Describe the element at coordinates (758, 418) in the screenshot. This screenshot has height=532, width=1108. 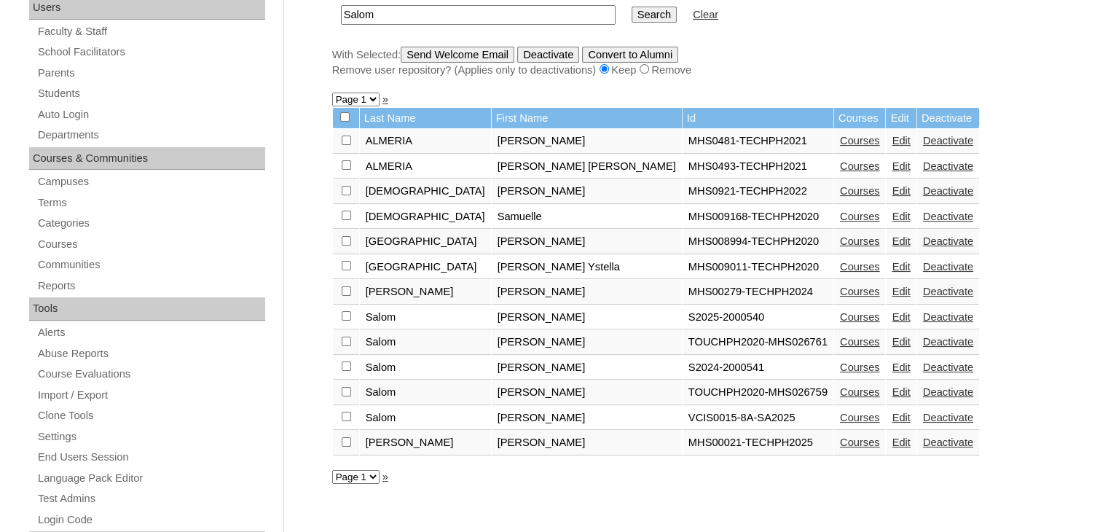
I see `td: VCIS0015-8A-SA2025` at that location.